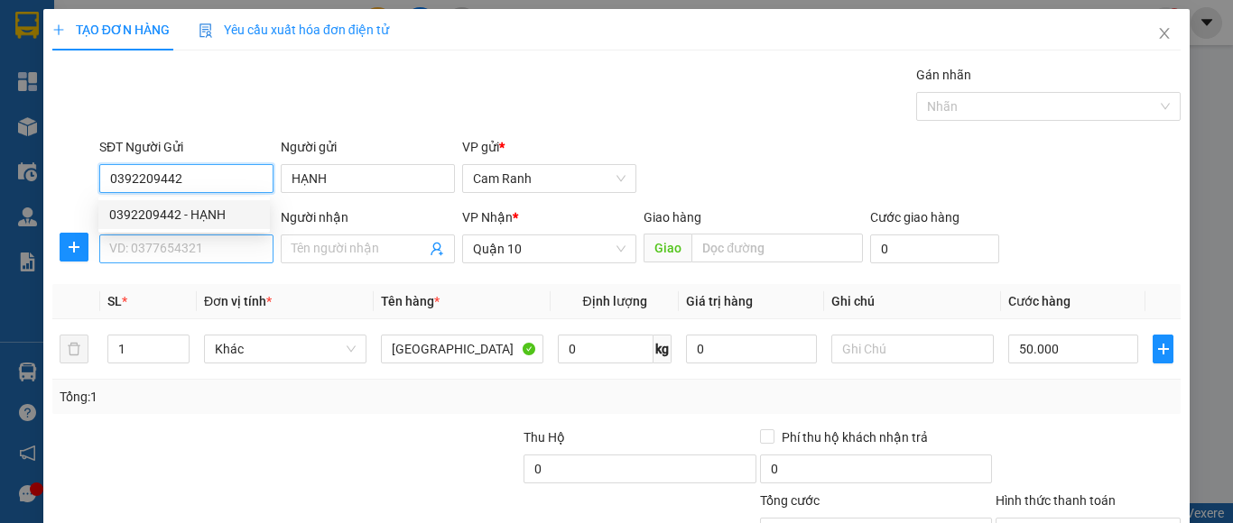 Image resolution: width=1233 pixels, height=523 pixels. Describe the element at coordinates (367, 147) in the screenshot. I see `div: Người gửi` at that location.